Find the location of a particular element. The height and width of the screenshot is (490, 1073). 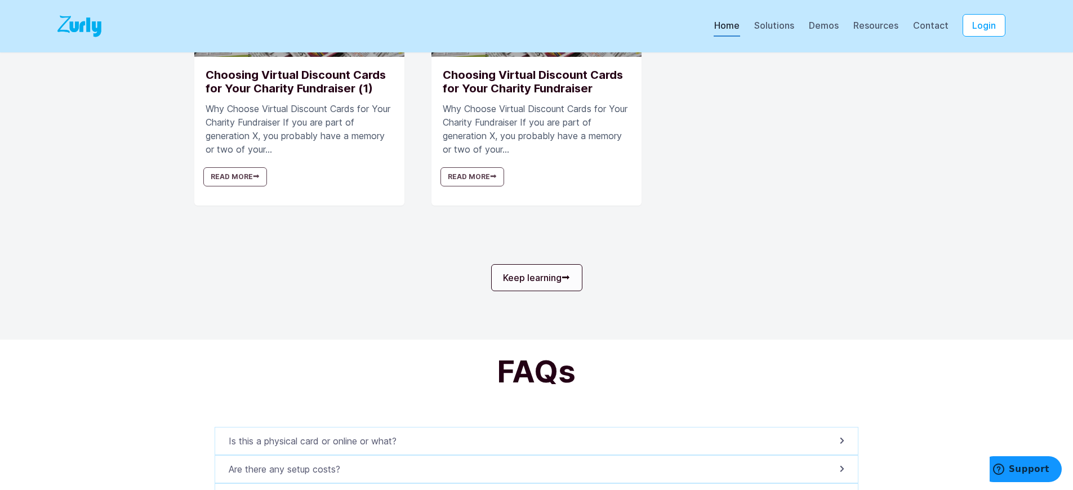

button: Are there any setup costs? is located at coordinates (536, 469).